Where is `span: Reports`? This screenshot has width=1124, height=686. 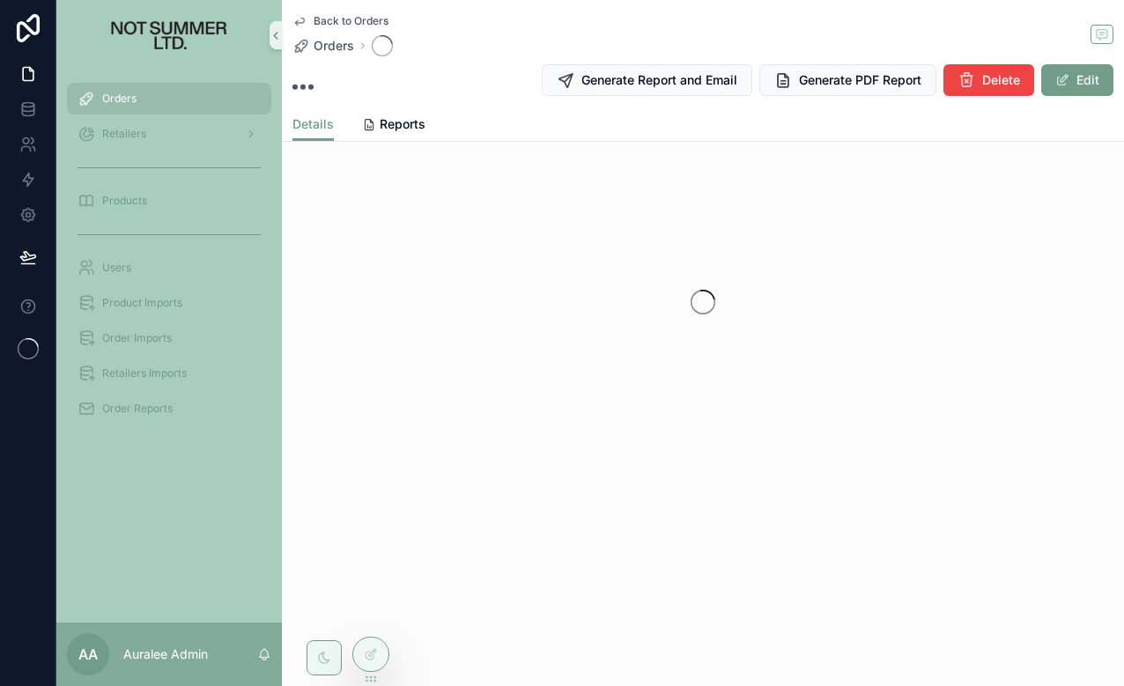
span: Reports is located at coordinates (403, 124).